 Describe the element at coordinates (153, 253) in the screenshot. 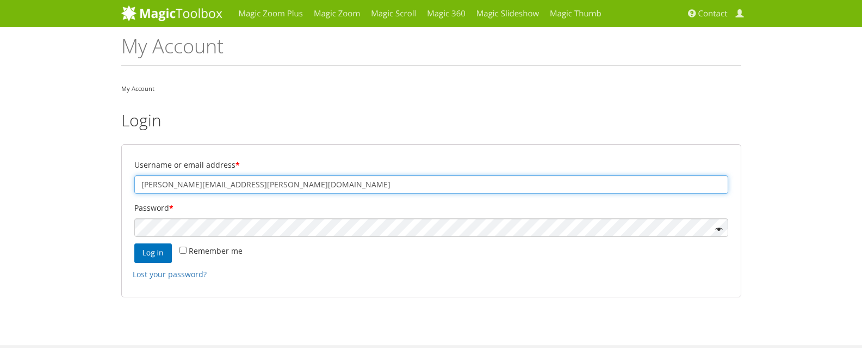

I see `button: Log in` at that location.